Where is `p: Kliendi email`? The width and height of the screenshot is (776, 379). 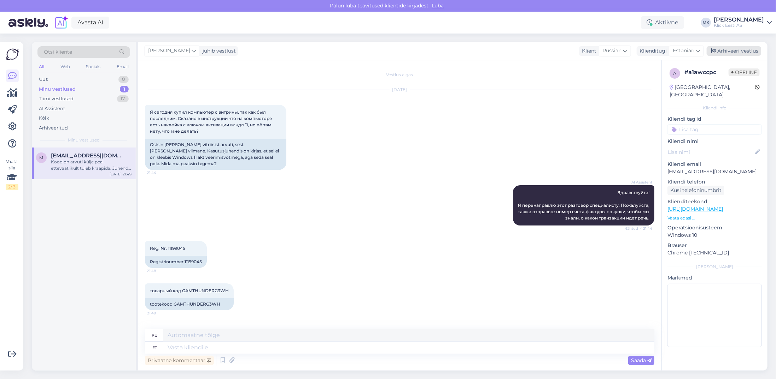 p: Kliendi email is located at coordinates (714, 164).